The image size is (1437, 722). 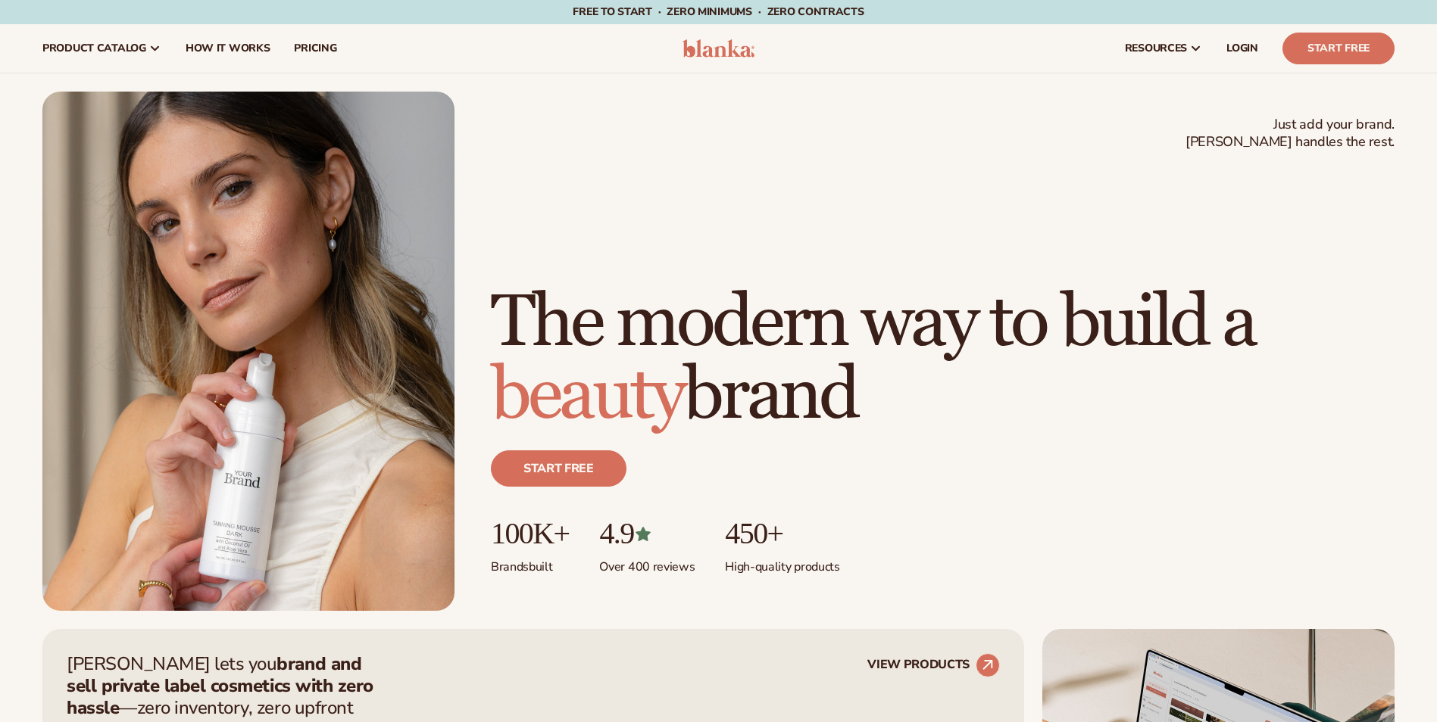 I want to click on a: Start free, so click(x=558, y=469).